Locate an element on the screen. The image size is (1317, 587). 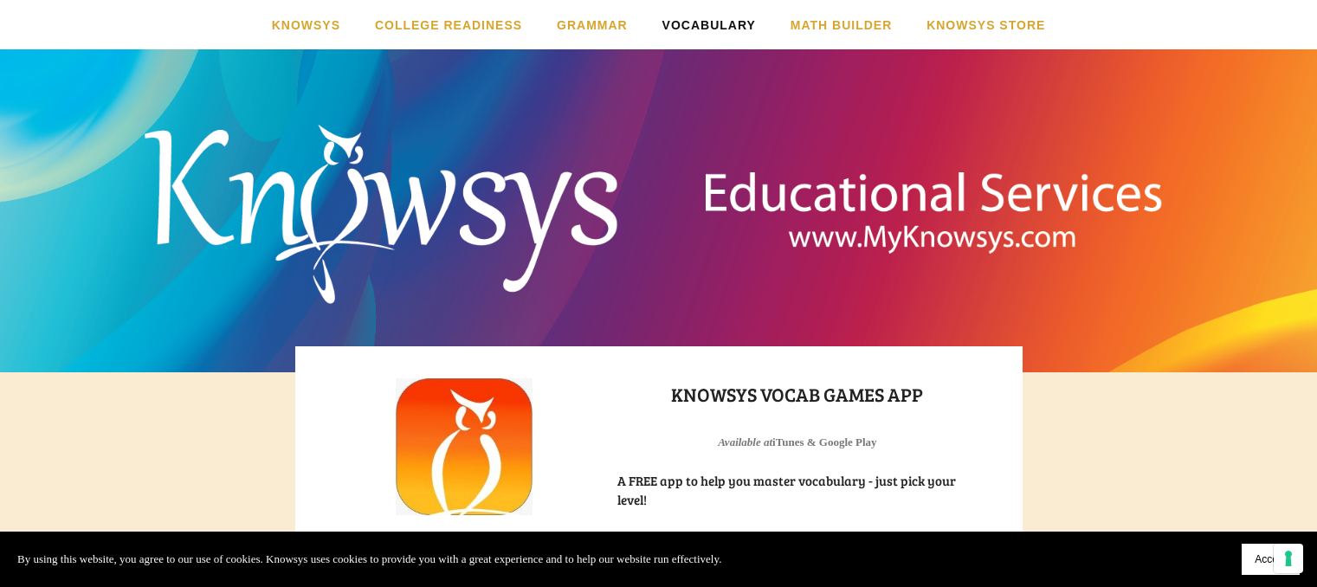
h1: Knowsys Vocab GAMES APP is located at coordinates (797, 394).